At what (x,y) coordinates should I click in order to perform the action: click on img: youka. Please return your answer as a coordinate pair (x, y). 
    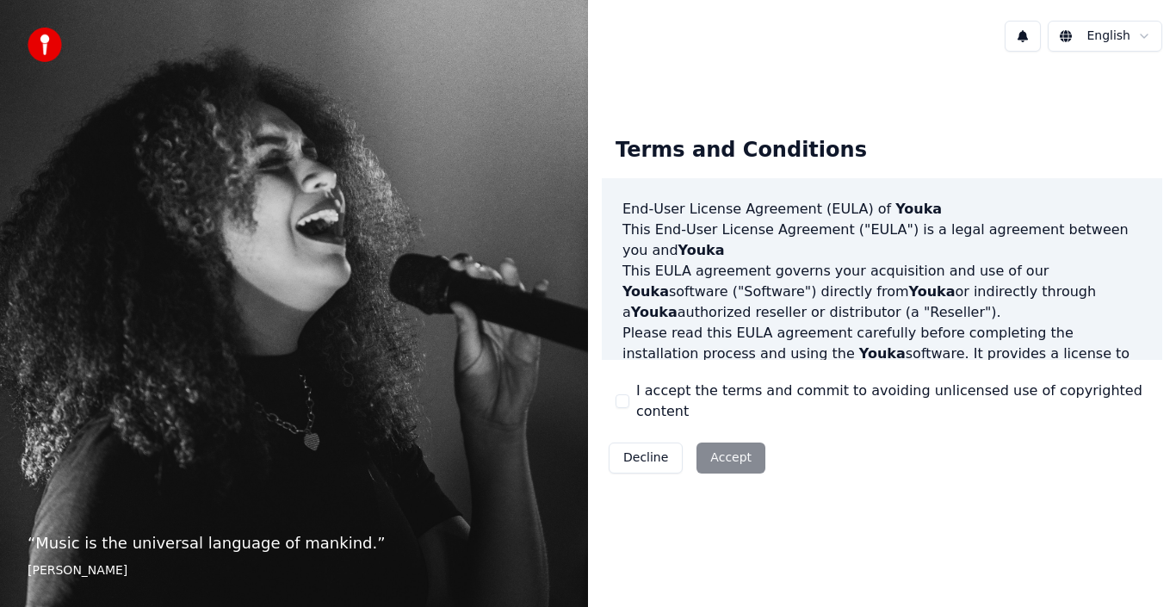
    Looking at the image, I should click on (45, 45).